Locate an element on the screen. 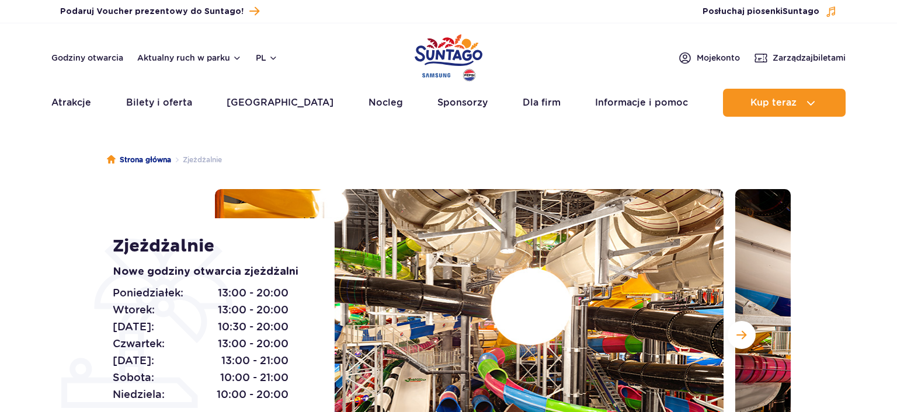 Image resolution: width=897 pixels, height=412 pixels. span: Wtorek: is located at coordinates (134, 310).